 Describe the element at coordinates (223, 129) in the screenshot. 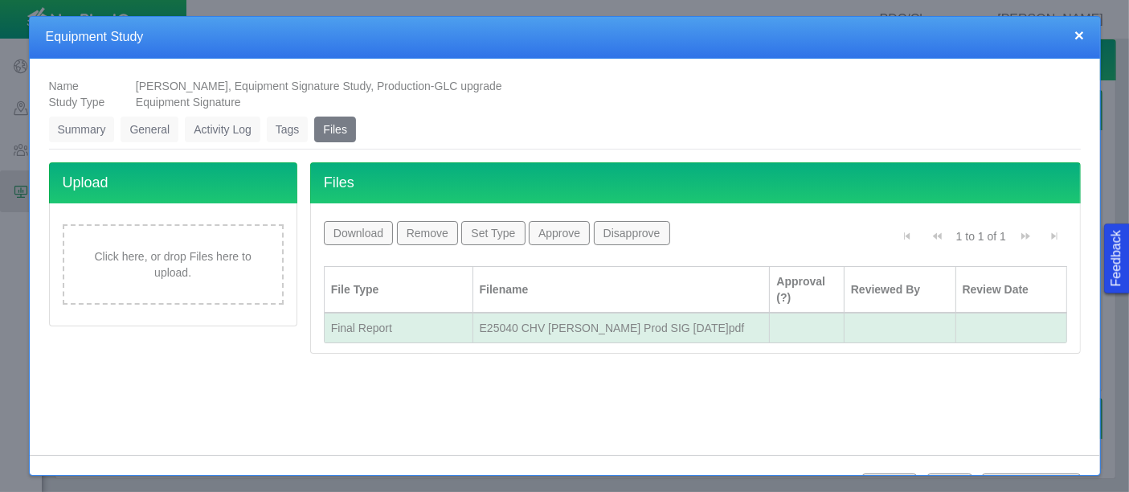

I see `a: Activity Log` at that location.